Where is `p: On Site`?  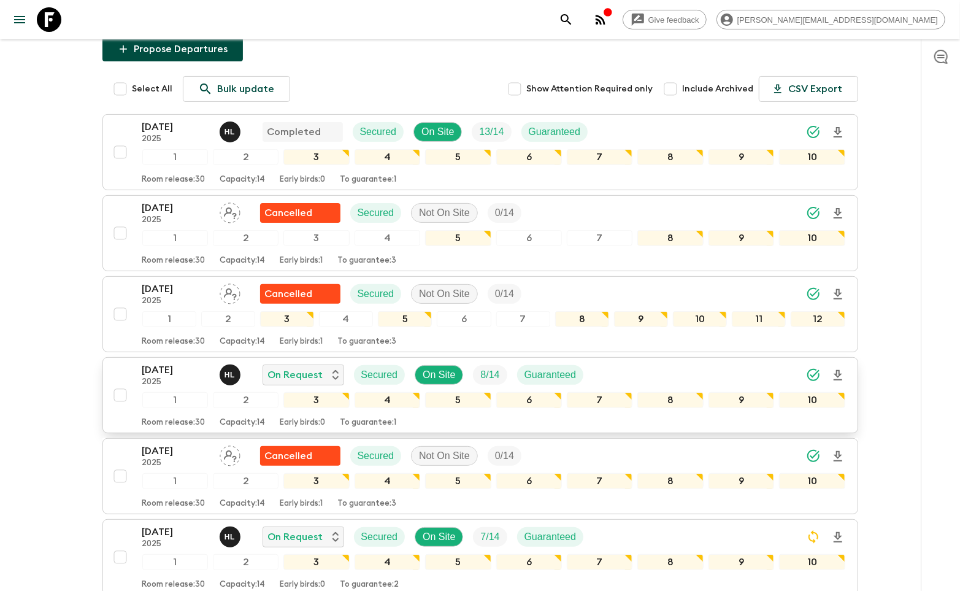
p: On Site is located at coordinates (437, 132).